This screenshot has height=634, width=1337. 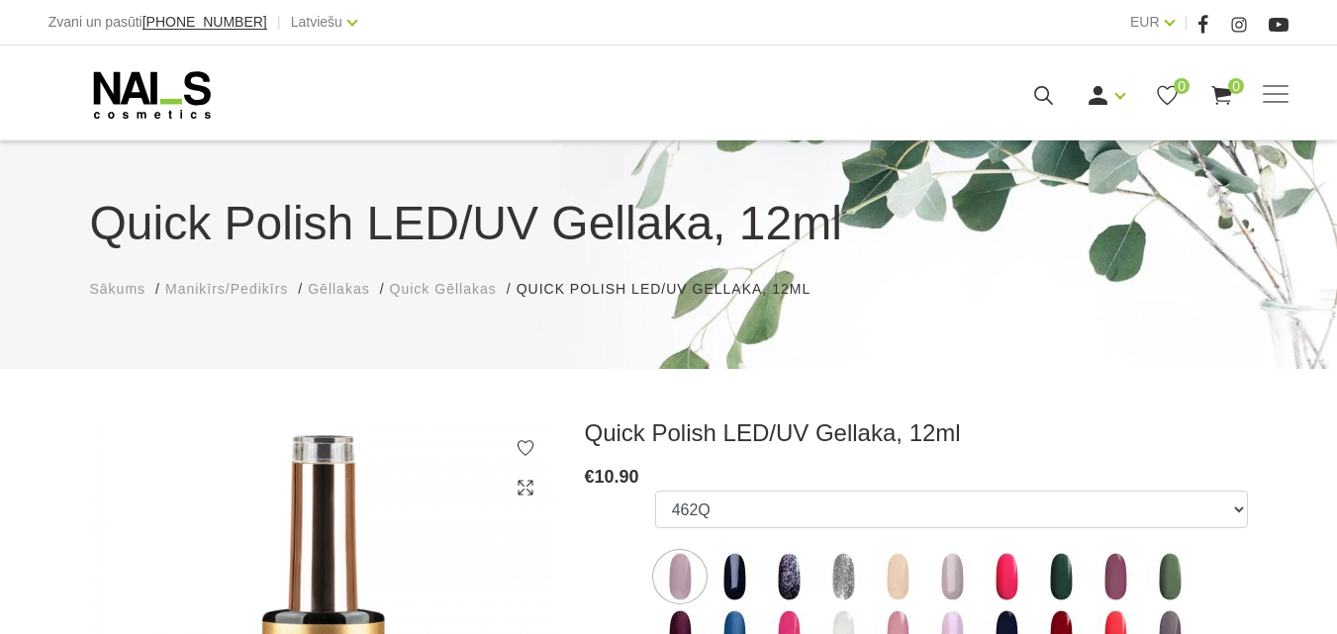 What do you see at coordinates (673, 289) in the screenshot?
I see `li: Quick Polish LED/UV Gellaka, 12ml` at bounding box center [673, 289].